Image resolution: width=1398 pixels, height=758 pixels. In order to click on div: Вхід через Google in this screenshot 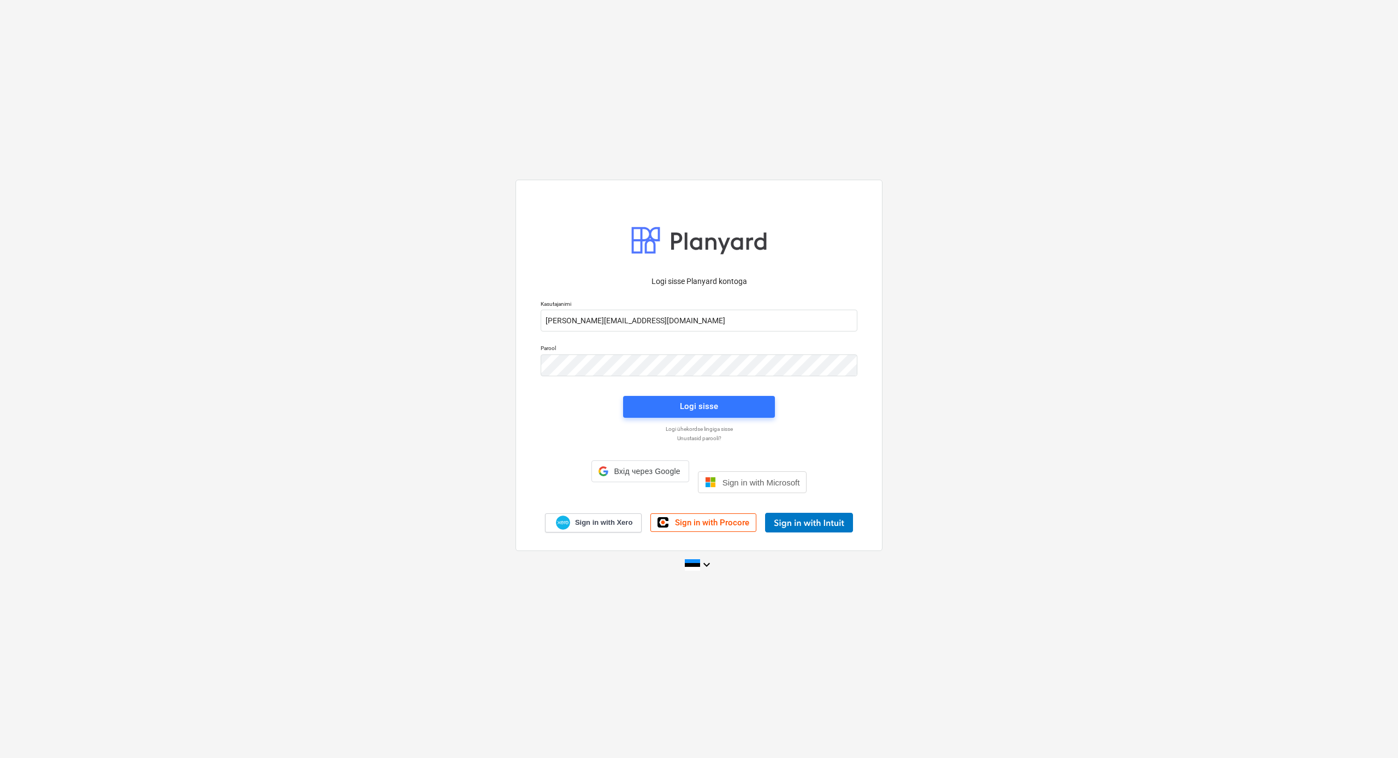, I will do `click(640, 471)`.